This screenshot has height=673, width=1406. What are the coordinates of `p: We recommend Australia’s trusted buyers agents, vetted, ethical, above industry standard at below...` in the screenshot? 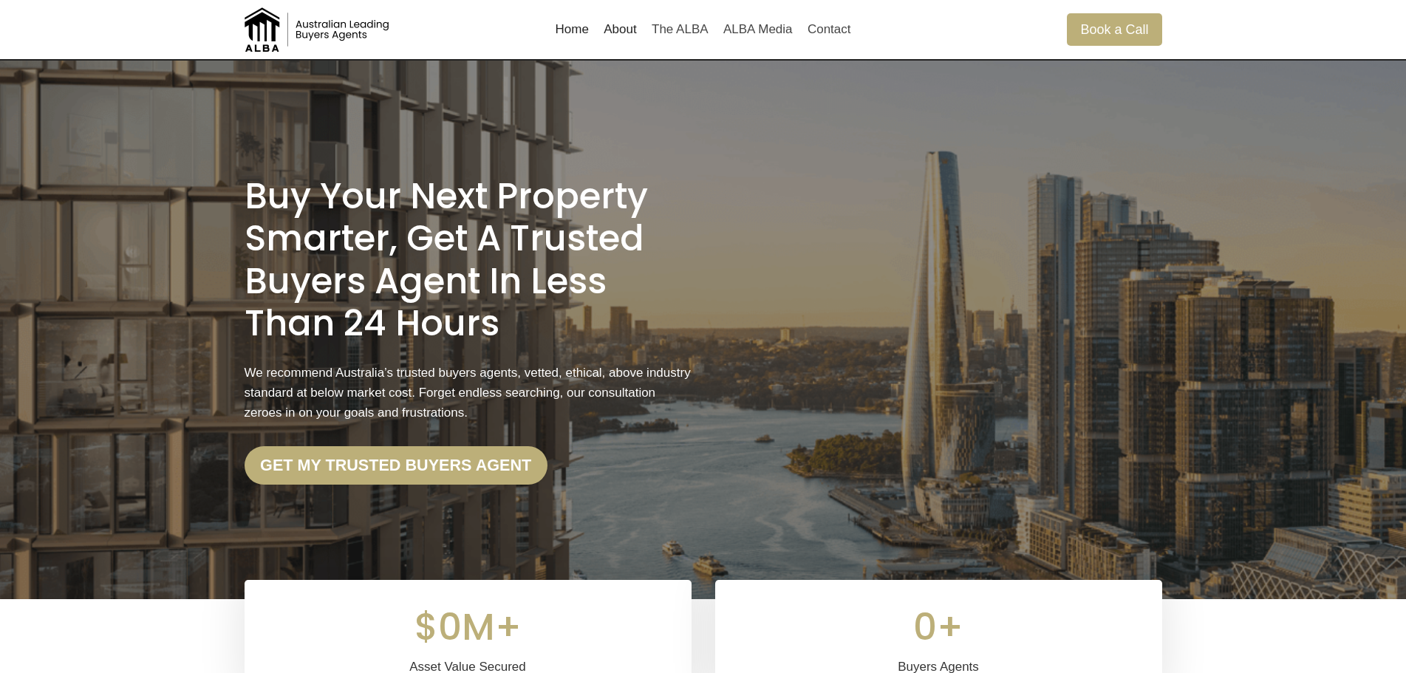 It's located at (468, 393).